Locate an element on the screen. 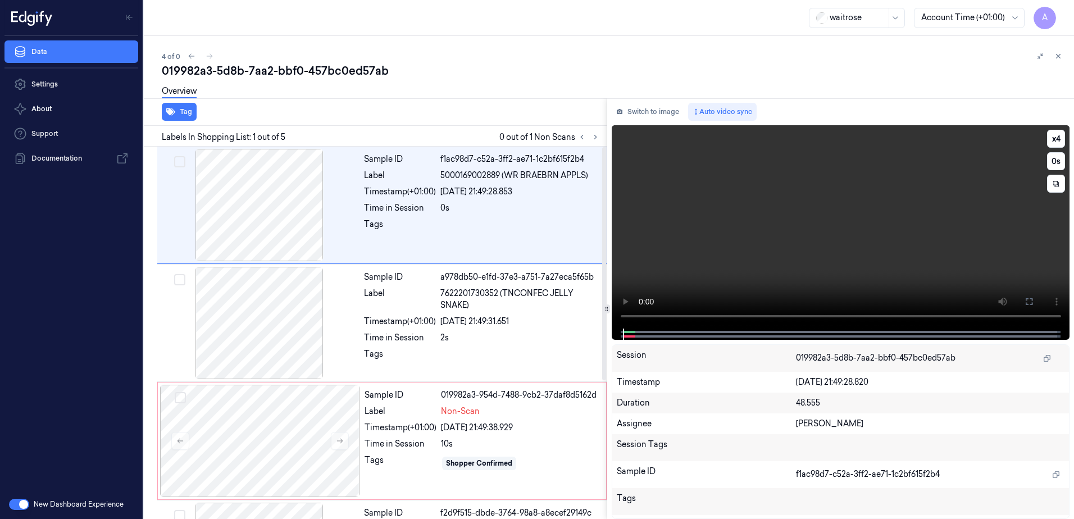 The height and width of the screenshot is (519, 1074). span: Non-Scan is located at coordinates (460, 411).